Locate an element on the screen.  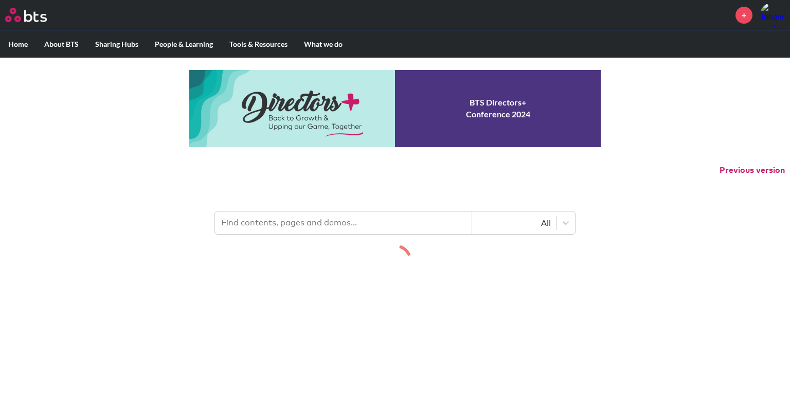
img: Johanna Lindquist is located at coordinates (773, 15).